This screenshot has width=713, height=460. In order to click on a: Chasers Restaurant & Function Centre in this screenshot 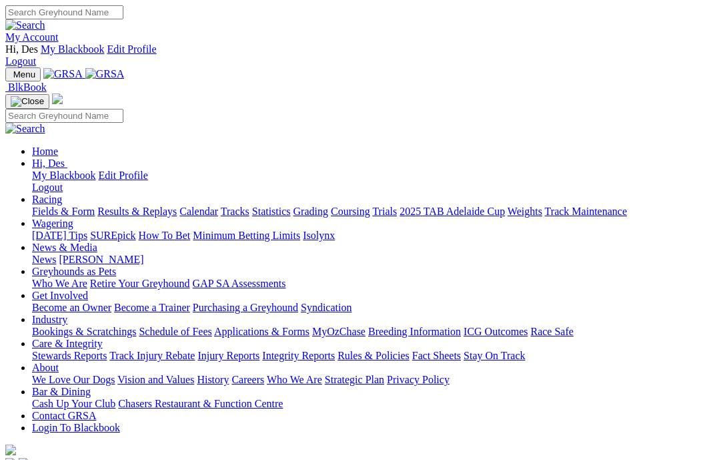, I will do `click(200, 403)`.